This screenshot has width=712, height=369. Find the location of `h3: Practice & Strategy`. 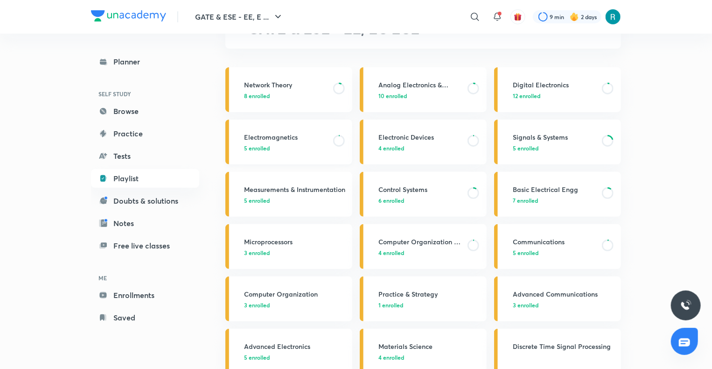

h3: Practice & Strategy is located at coordinates (430, 293).